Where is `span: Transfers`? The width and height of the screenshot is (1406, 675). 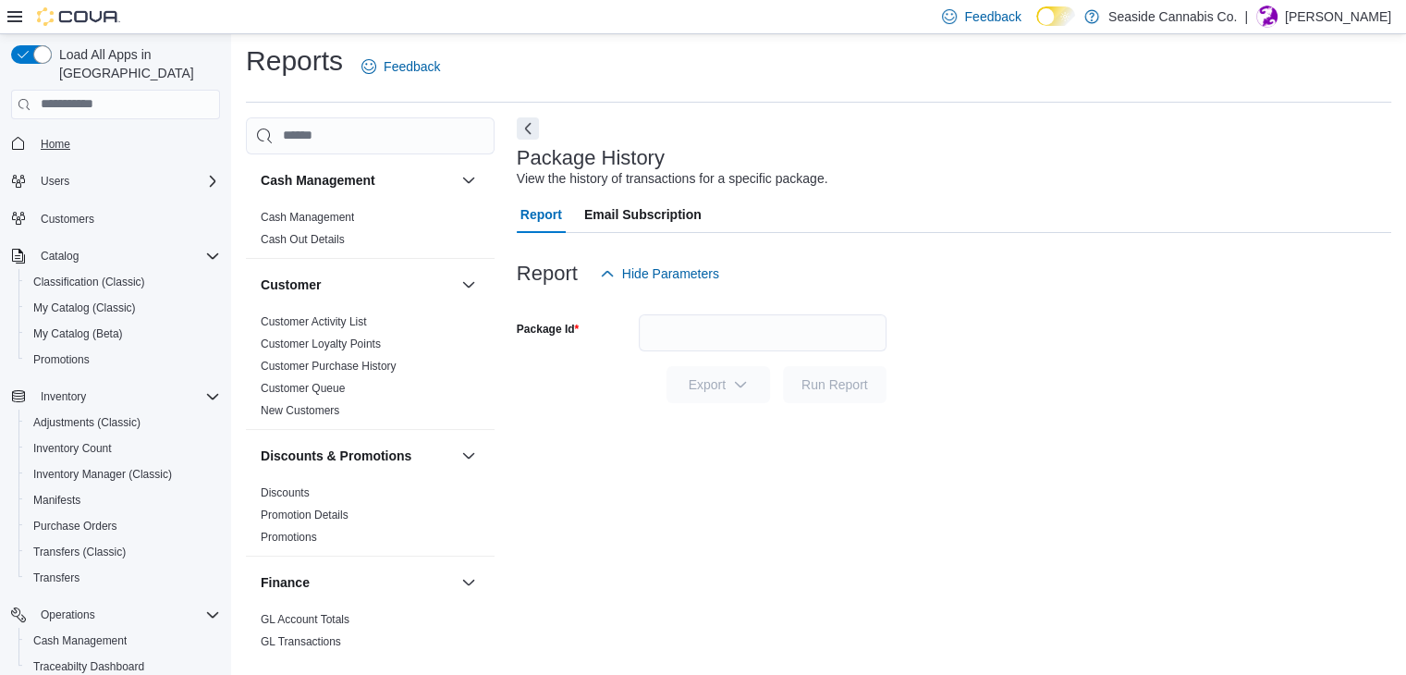 span: Transfers is located at coordinates (56, 578).